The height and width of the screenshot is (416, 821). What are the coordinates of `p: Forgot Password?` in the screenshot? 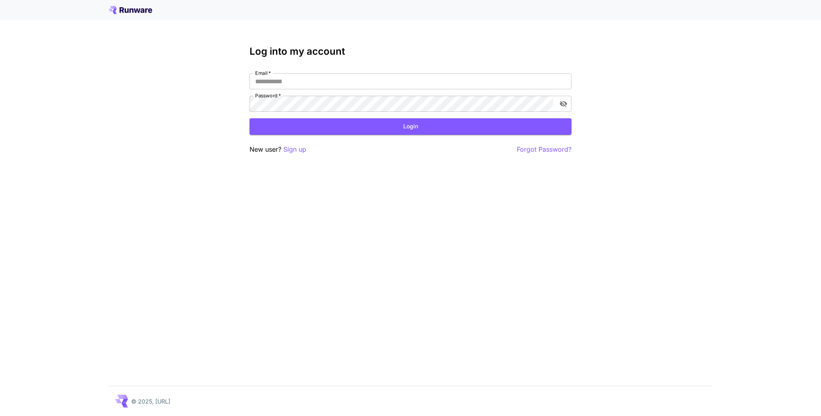 It's located at (544, 149).